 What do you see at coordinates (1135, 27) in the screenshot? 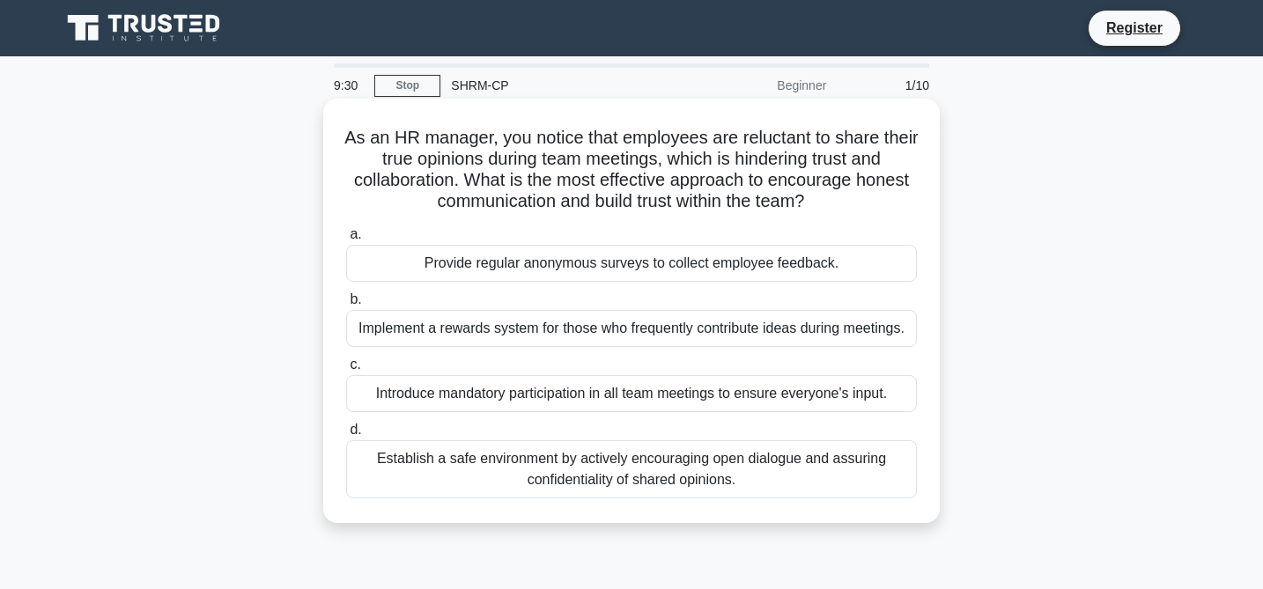
I see `a: Register` at bounding box center [1135, 27].